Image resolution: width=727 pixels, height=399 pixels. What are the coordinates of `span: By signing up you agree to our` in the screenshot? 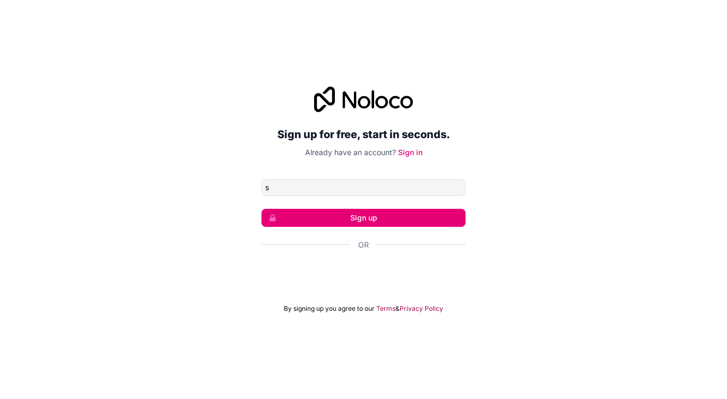 It's located at (329, 309).